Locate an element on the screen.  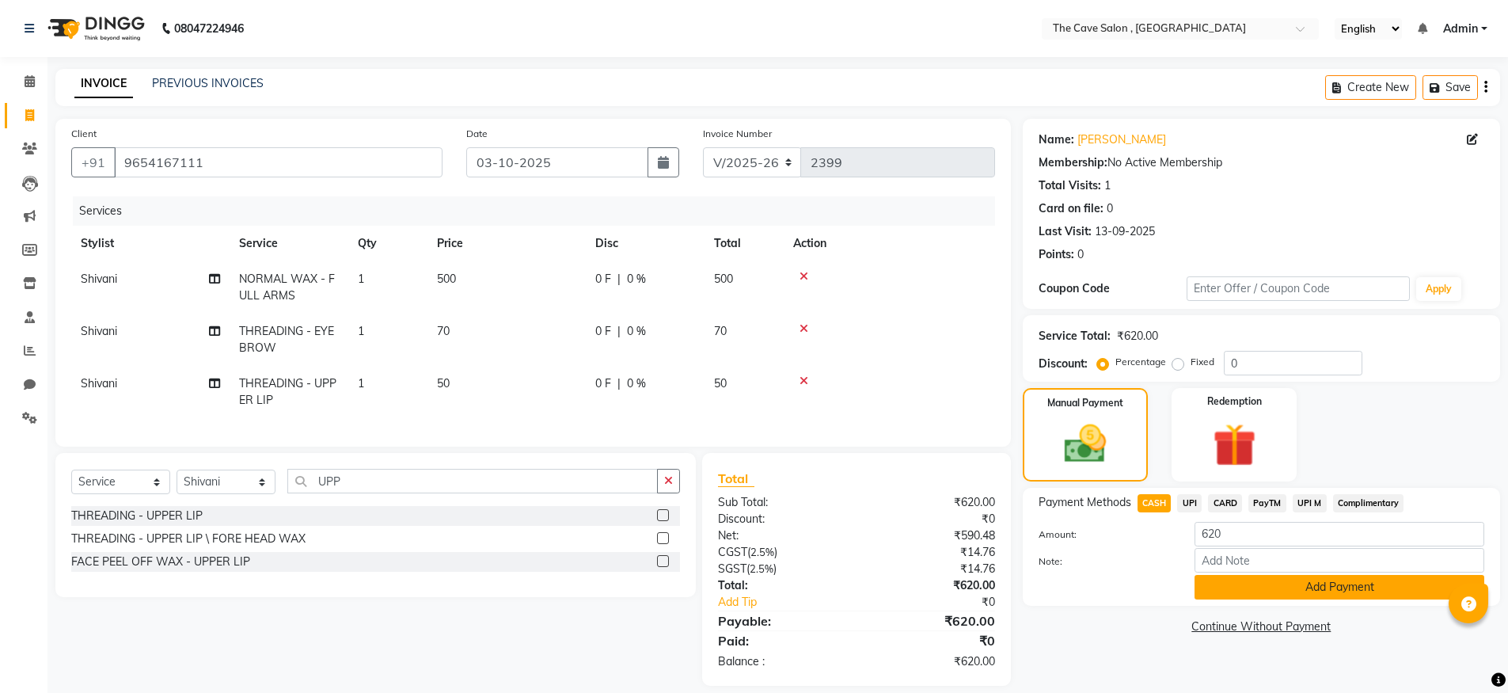
th: Qty is located at coordinates (388, 243).